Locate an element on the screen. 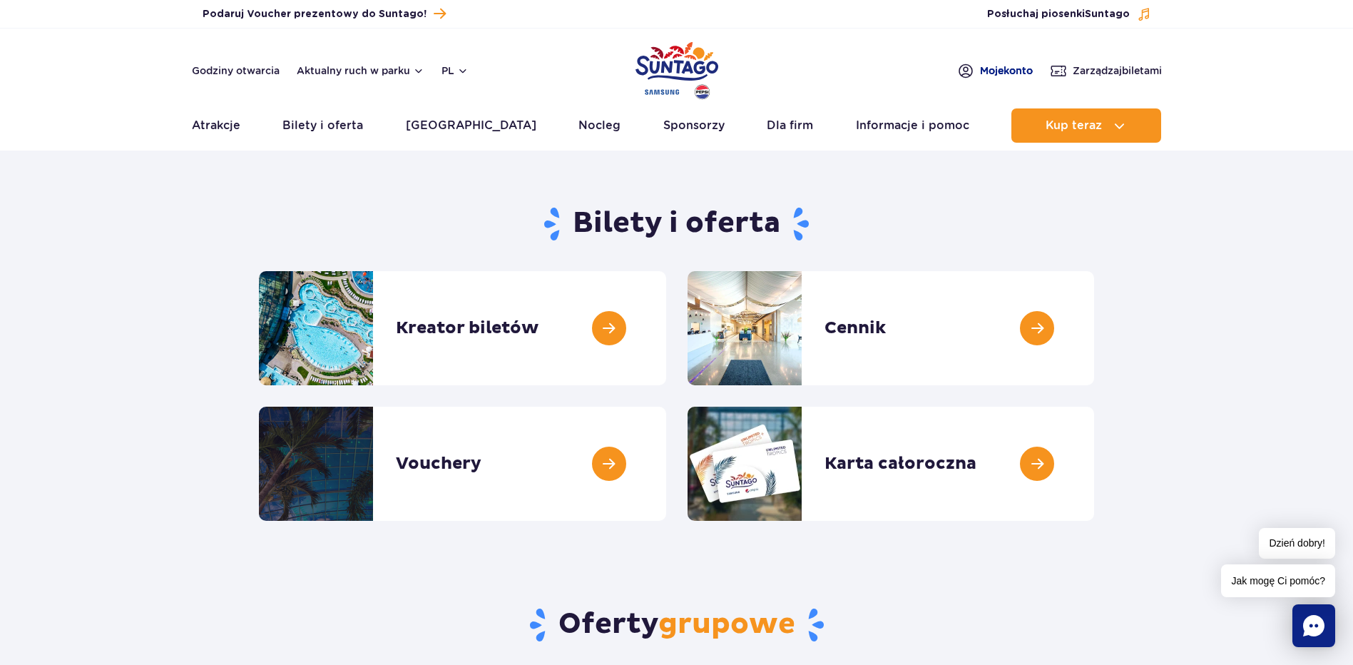  button: Aktualny ruch w parku is located at coordinates (360, 71).